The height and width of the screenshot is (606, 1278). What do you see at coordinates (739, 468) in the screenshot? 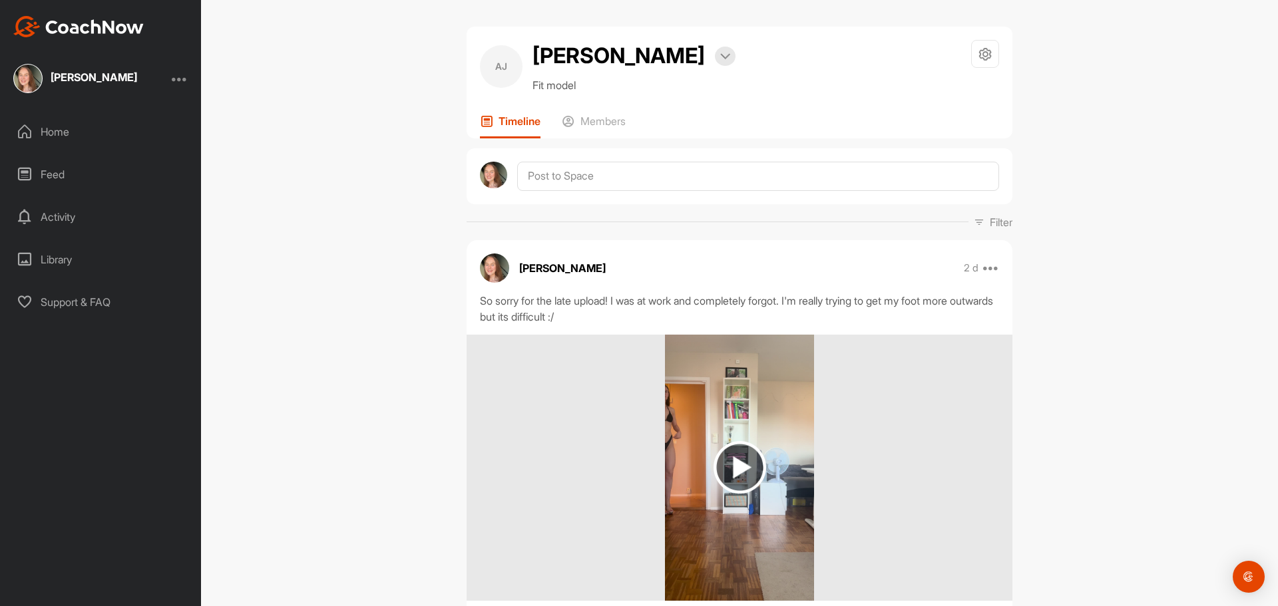
I see `img: media` at bounding box center [739, 468].